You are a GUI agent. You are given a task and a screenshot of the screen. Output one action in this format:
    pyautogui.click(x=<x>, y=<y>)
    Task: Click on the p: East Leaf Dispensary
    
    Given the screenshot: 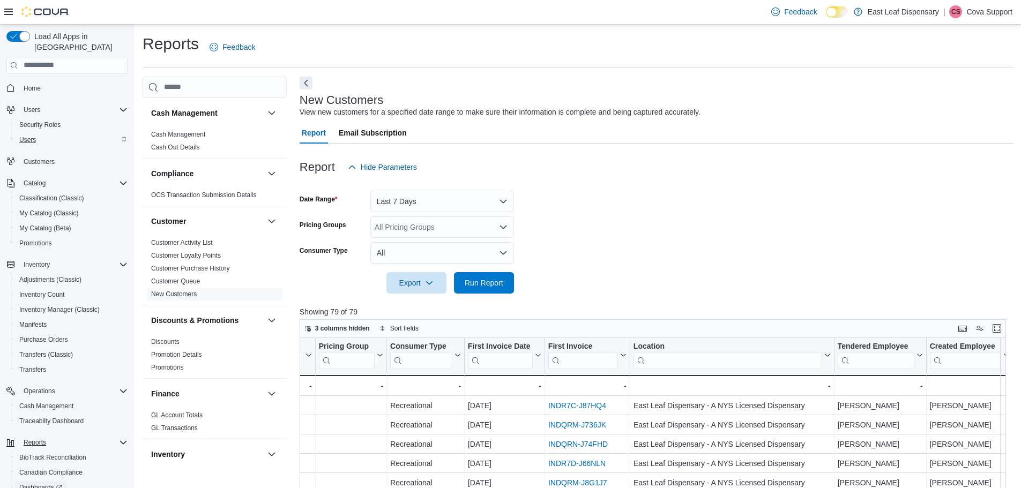 What is the action you would take?
    pyautogui.click(x=903, y=12)
    